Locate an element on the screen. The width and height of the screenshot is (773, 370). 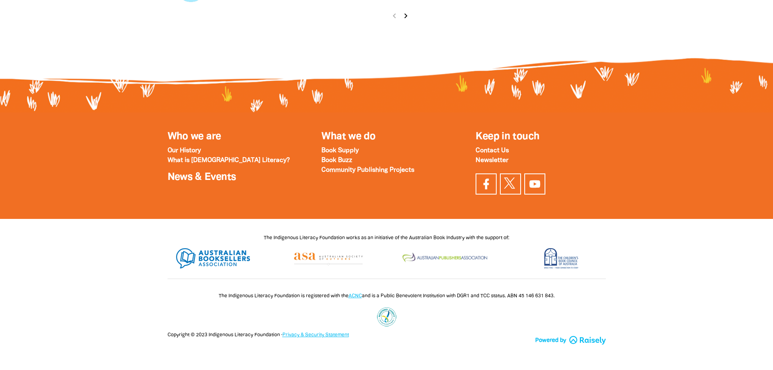
strong: Book Buzz is located at coordinates (337, 160).